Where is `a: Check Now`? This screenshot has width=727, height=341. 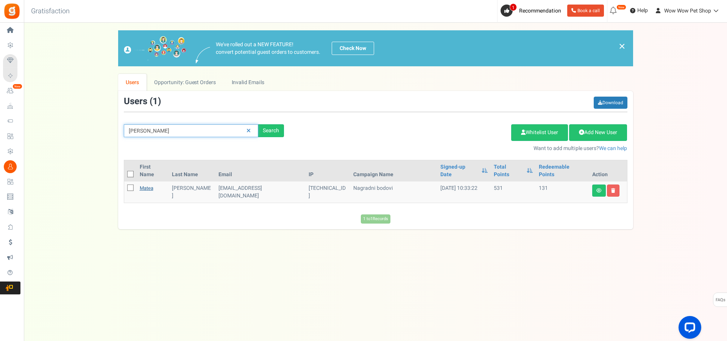
a: Check Now is located at coordinates (353, 48).